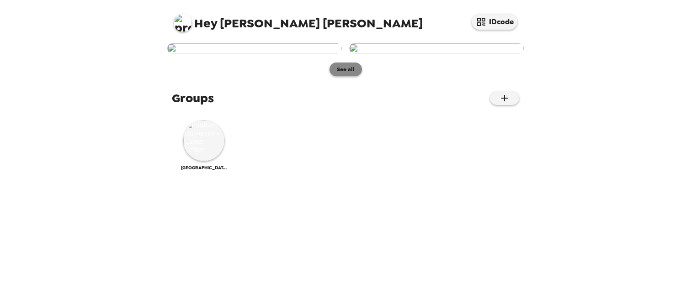 The width and height of the screenshot is (691, 298). What do you see at coordinates (436, 48) in the screenshot?
I see `img: user-241089` at bounding box center [436, 48].